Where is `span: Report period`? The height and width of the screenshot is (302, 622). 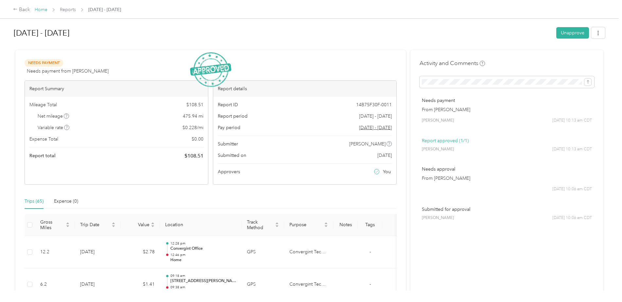 span: Report period is located at coordinates (233, 116).